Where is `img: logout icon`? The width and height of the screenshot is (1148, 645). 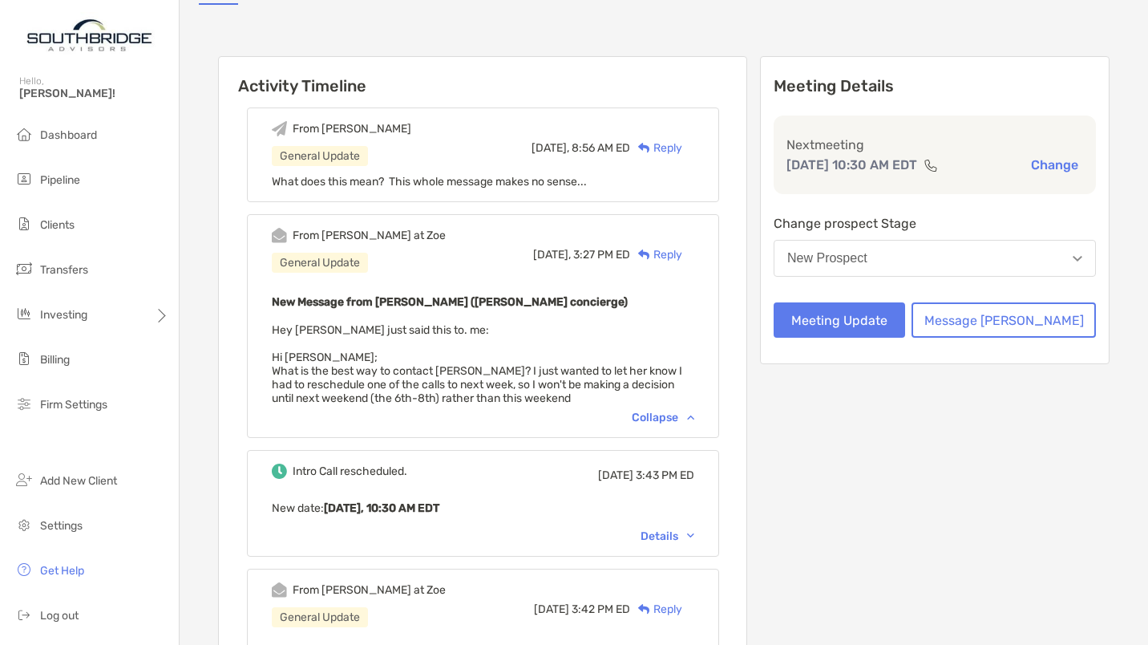 img: logout icon is located at coordinates (24, 614).